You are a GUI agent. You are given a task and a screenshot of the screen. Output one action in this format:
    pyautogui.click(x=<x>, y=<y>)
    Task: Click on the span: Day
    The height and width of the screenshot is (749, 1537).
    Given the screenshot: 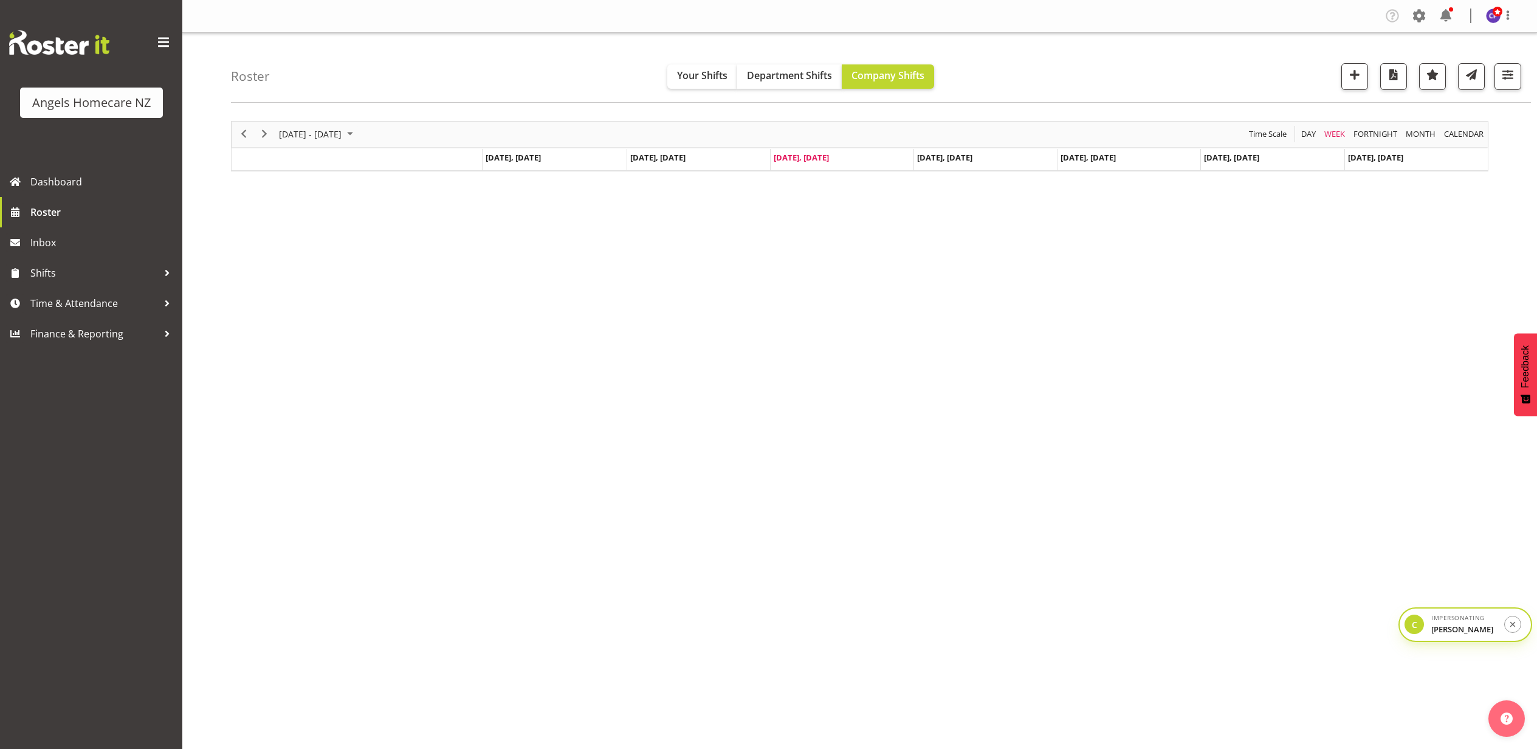 What is the action you would take?
    pyautogui.click(x=1309, y=134)
    